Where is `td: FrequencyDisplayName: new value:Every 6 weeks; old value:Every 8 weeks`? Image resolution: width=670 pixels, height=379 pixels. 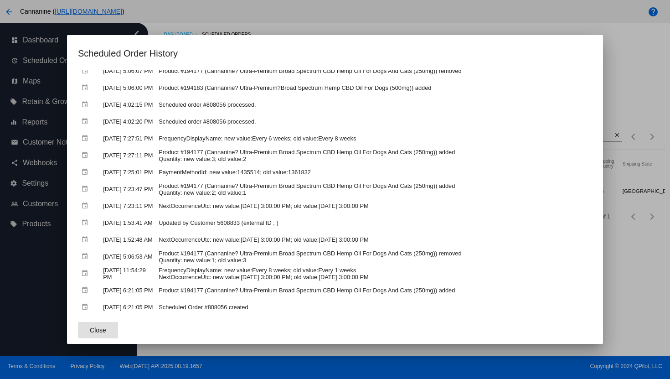 td: FrequencyDisplayName: new value:Every 6 weeks; old value:Every 8 weeks is located at coordinates (374, 138).